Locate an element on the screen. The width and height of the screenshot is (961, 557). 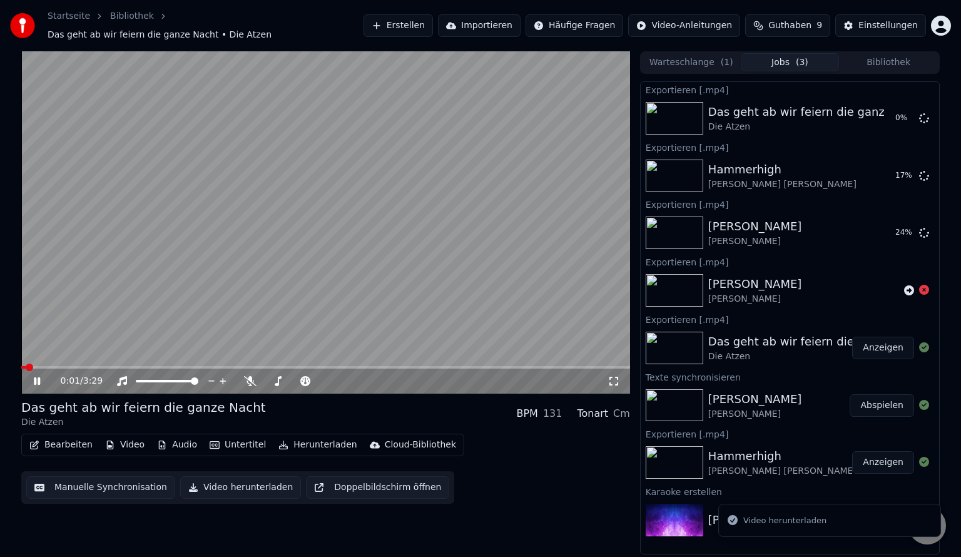
button: Warteschlange is located at coordinates (691, 62).